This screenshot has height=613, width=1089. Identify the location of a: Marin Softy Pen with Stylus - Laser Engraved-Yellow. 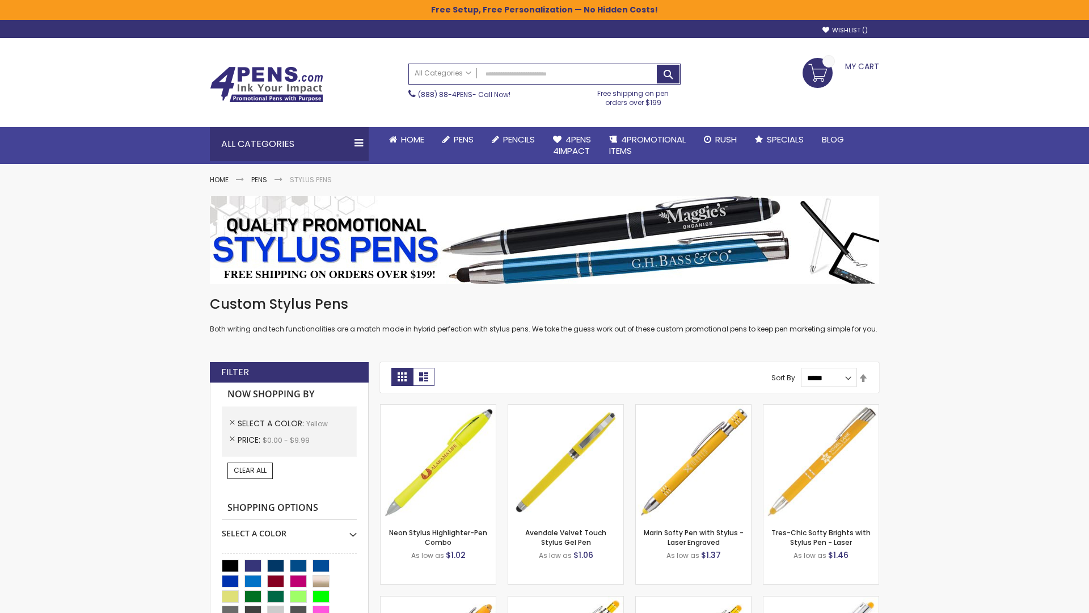
(693, 408).